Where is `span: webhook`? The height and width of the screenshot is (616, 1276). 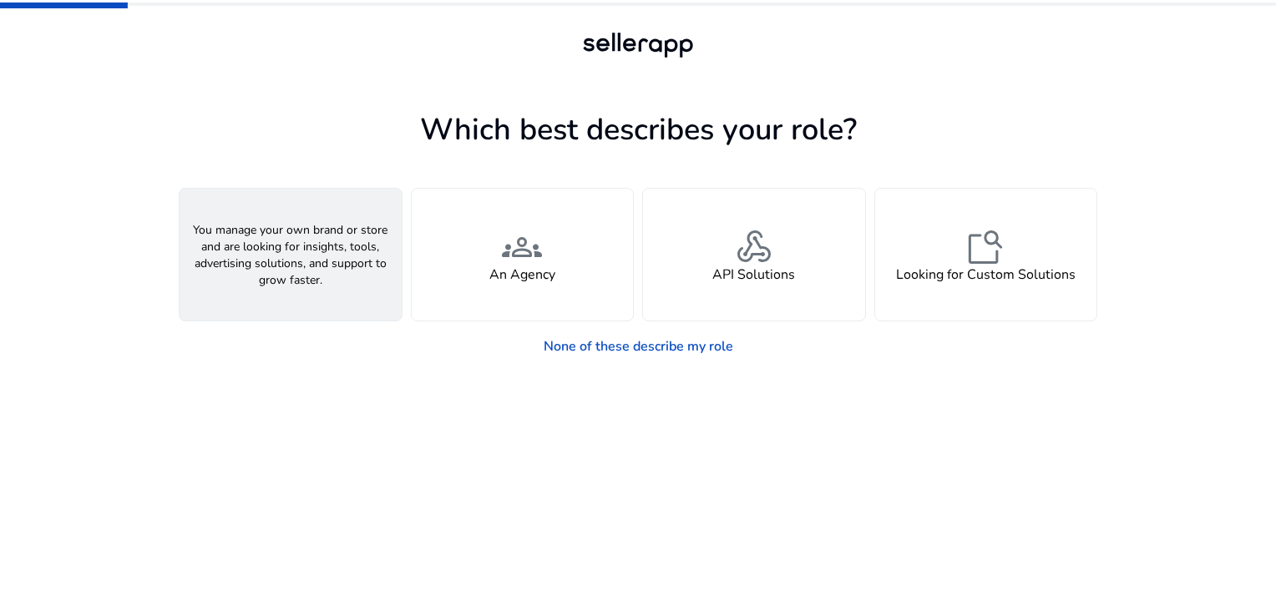
span: webhook is located at coordinates (754, 247).